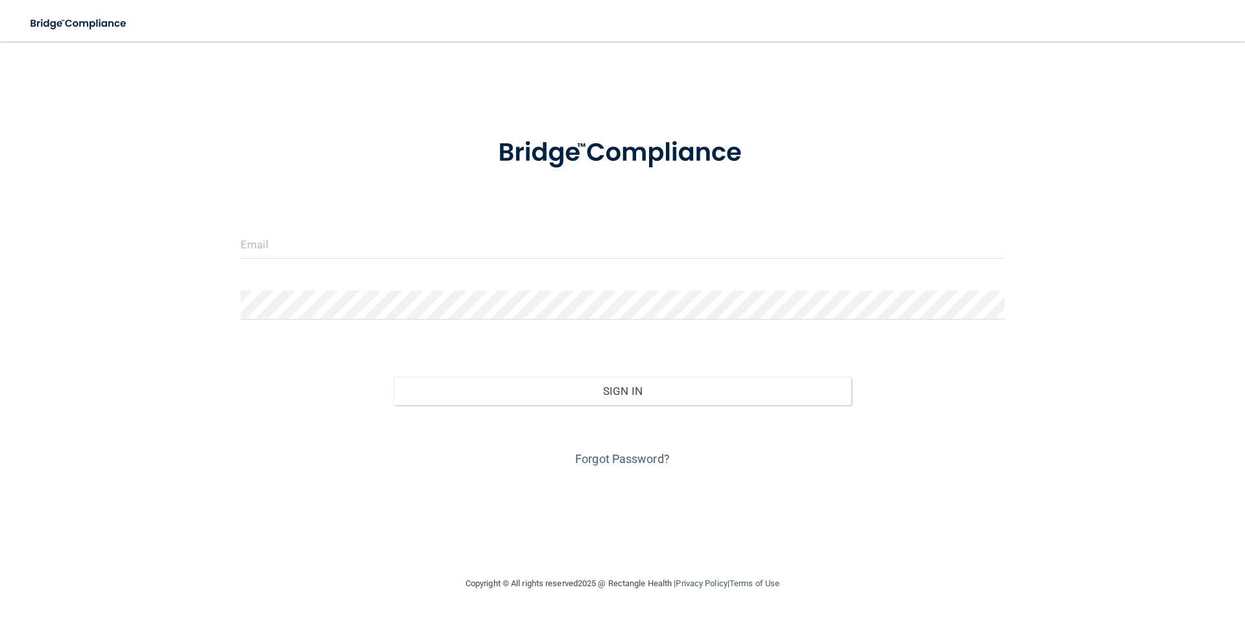 This screenshot has width=1245, height=618. I want to click on a: Privacy Policy, so click(701, 583).